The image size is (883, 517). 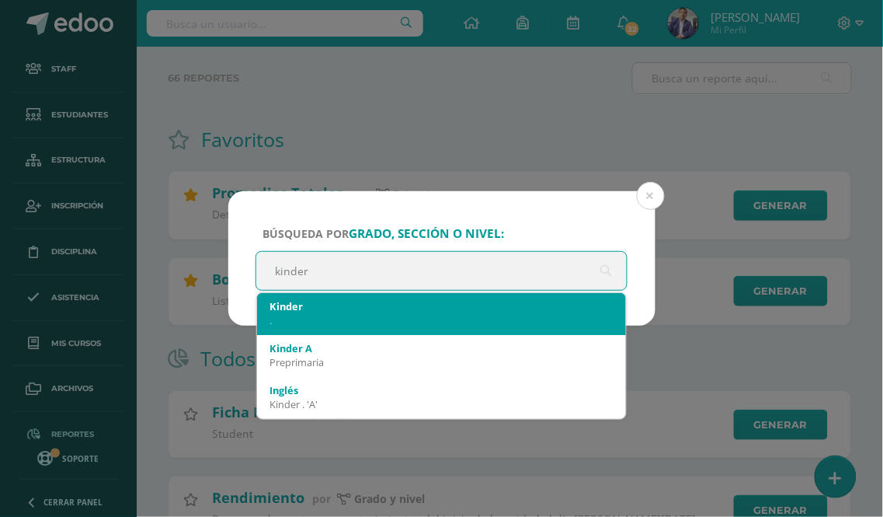 What do you see at coordinates (442, 348) in the screenshot?
I see `div: Kinder A` at bounding box center [442, 348].